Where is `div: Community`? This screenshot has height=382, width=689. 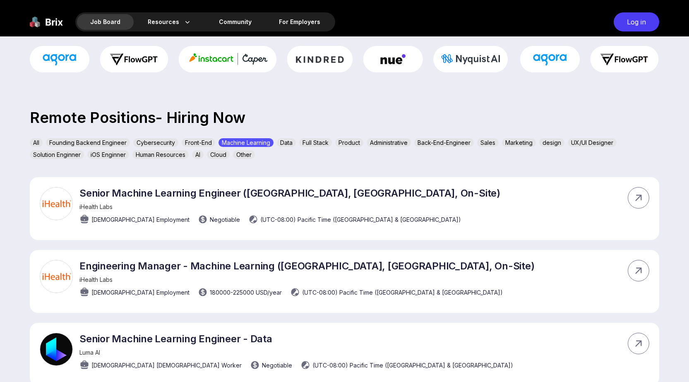 div: Community is located at coordinates (235, 22).